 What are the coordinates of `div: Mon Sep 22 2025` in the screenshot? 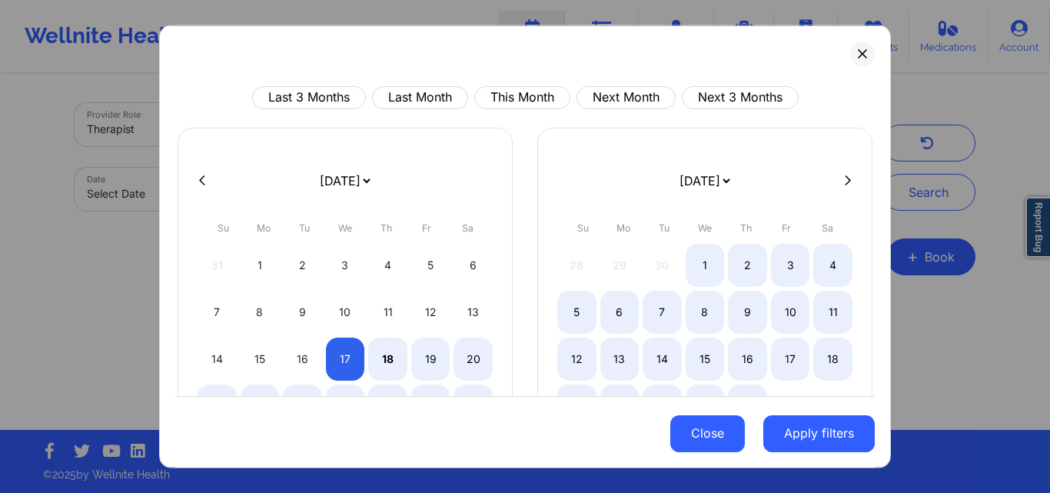 It's located at (260, 405).